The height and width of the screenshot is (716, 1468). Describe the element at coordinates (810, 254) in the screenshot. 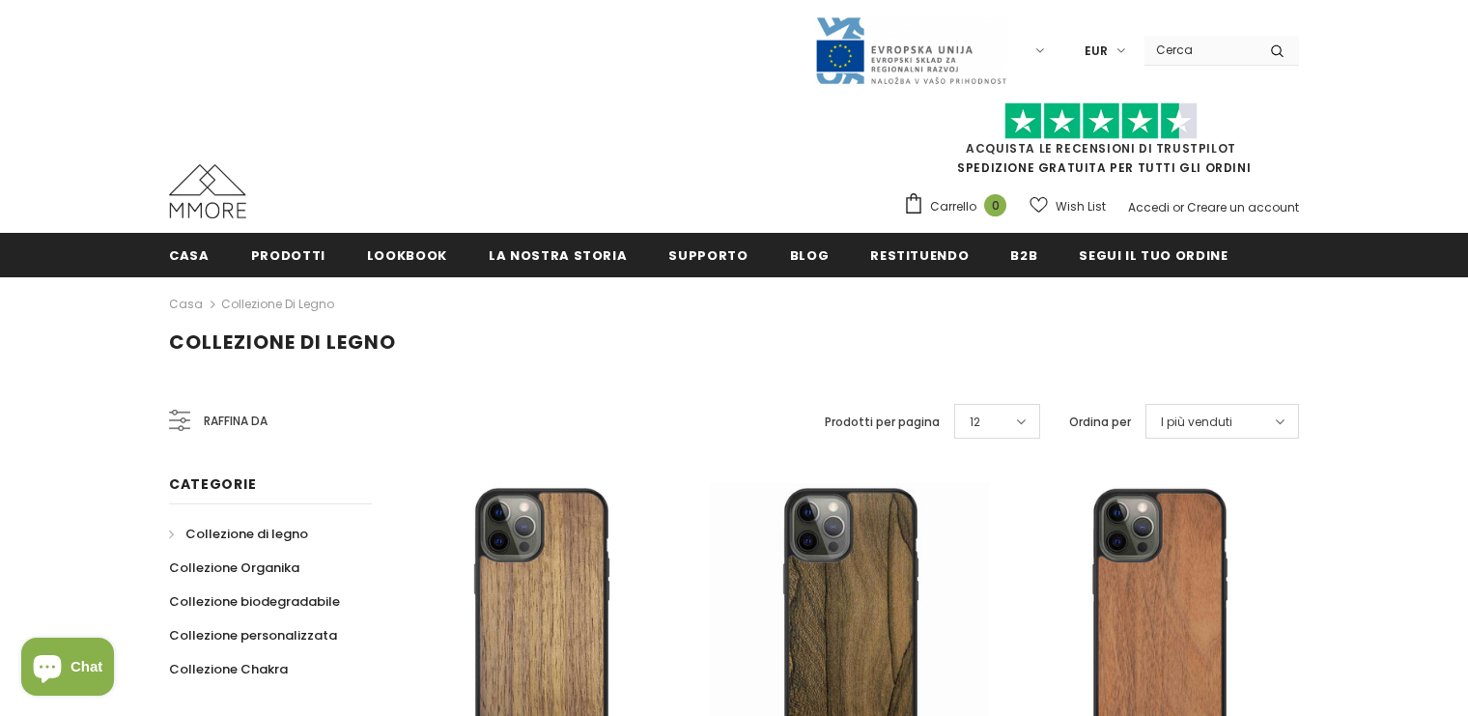

I see `a: Blog` at that location.